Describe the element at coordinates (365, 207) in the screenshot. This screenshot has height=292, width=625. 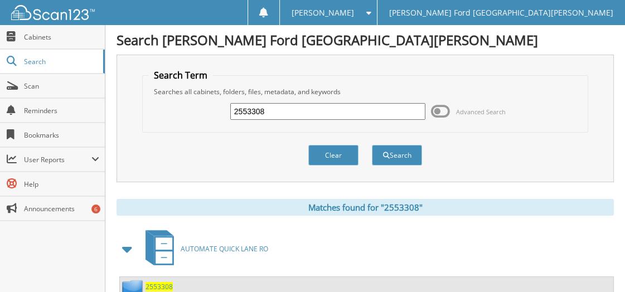
I see `div: Matches found for "2553308"` at that location.